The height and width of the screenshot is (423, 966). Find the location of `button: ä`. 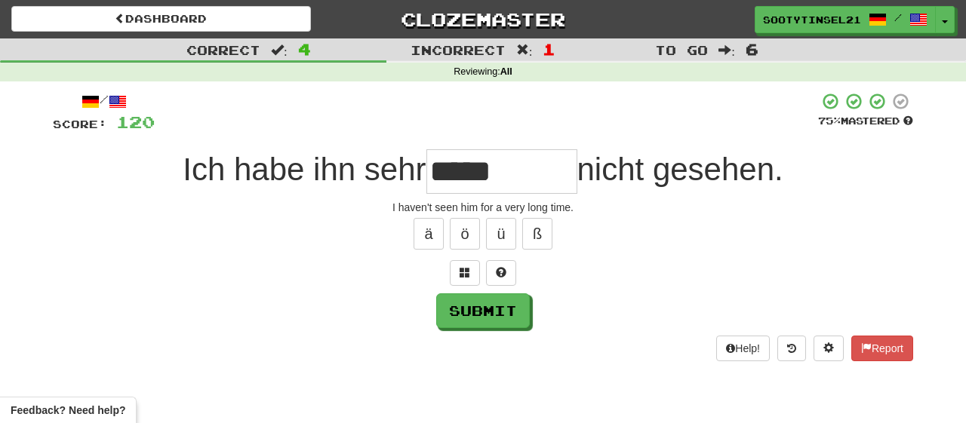

button: ä is located at coordinates (429, 234).